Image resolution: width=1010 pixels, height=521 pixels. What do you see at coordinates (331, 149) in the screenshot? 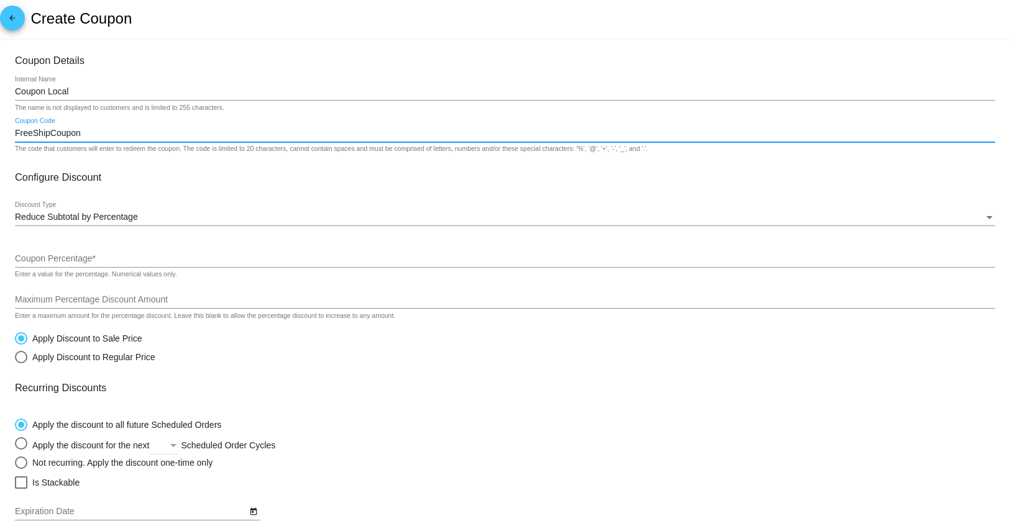
I see `div: The code that customers will enter to redeem the coupon. The code is limited to 20 characters, ca...` at bounding box center [331, 149].